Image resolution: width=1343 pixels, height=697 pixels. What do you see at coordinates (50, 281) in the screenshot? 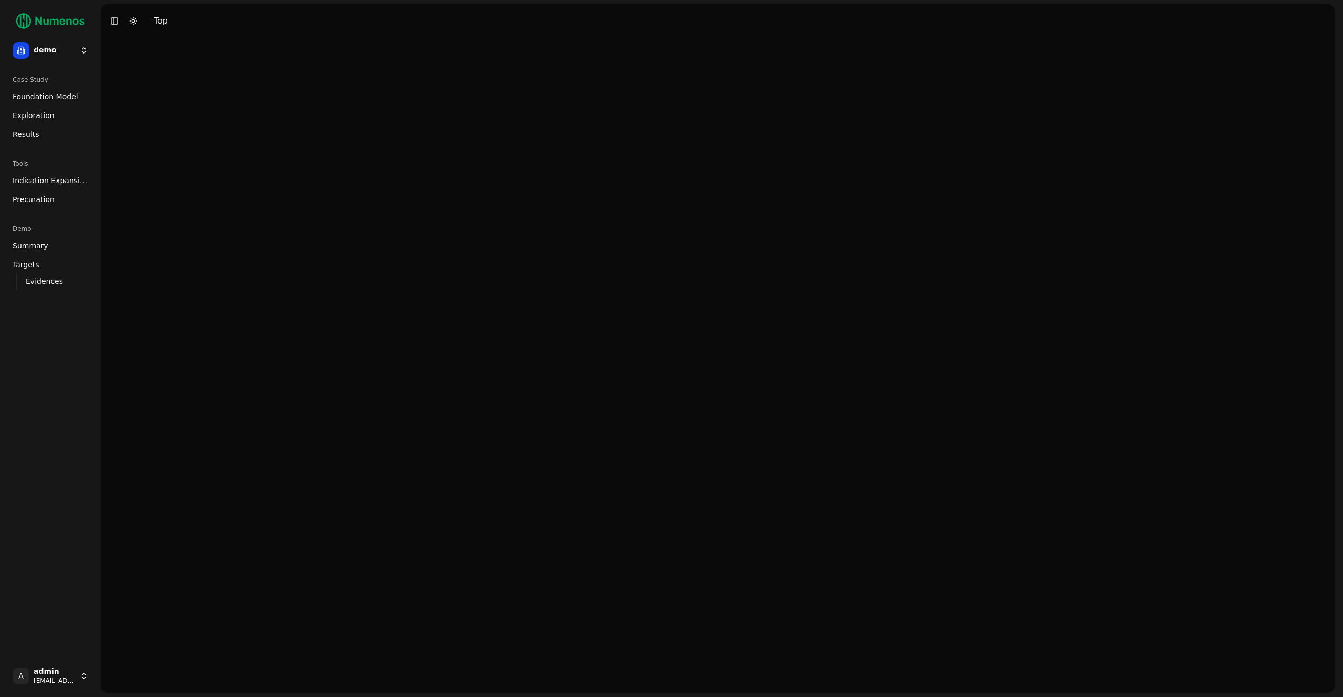
I see `a: Evidences` at bounding box center [50, 281].